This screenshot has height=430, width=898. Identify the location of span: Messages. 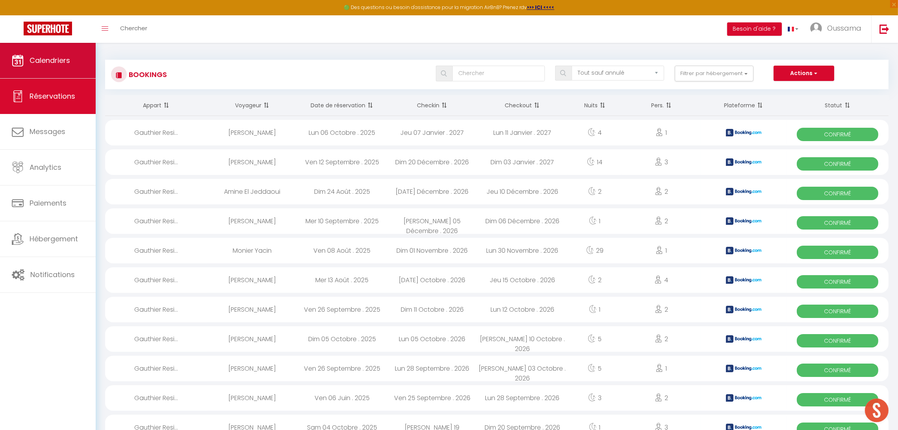
(47, 131).